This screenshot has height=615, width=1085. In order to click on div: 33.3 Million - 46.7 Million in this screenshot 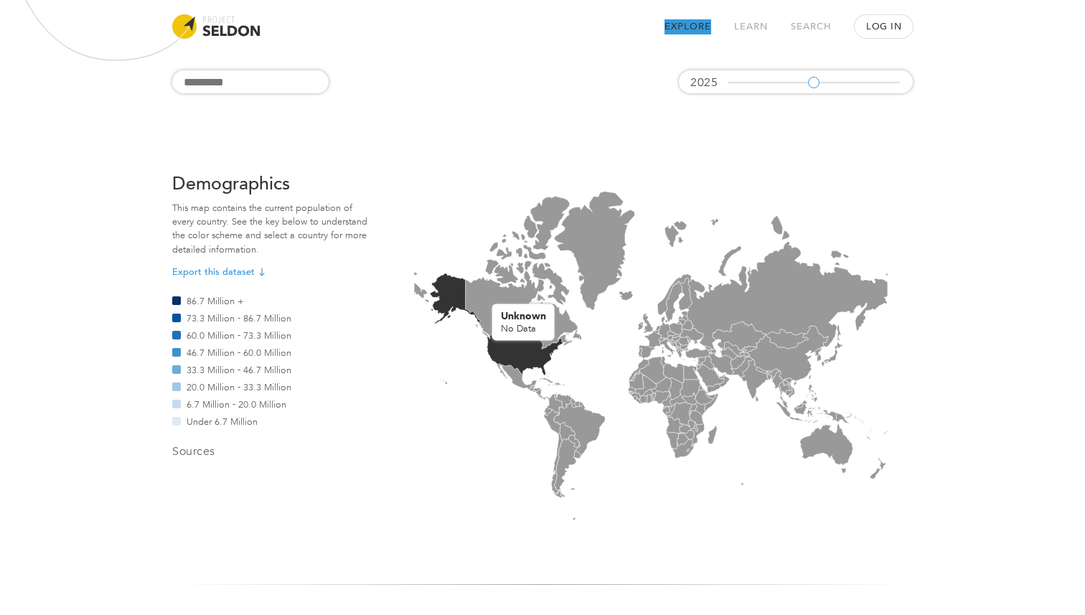, I will do `click(270, 370)`.